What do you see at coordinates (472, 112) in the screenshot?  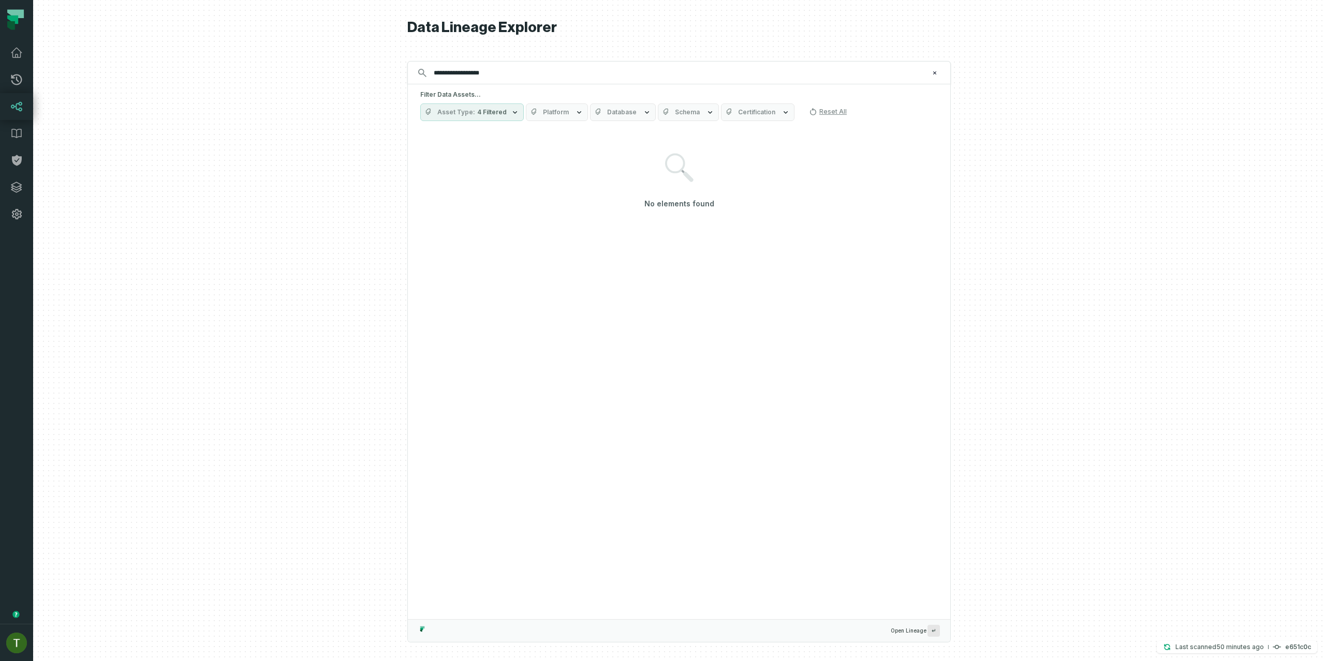 I see `button: Asset Type4 Filtered` at bounding box center [472, 112].